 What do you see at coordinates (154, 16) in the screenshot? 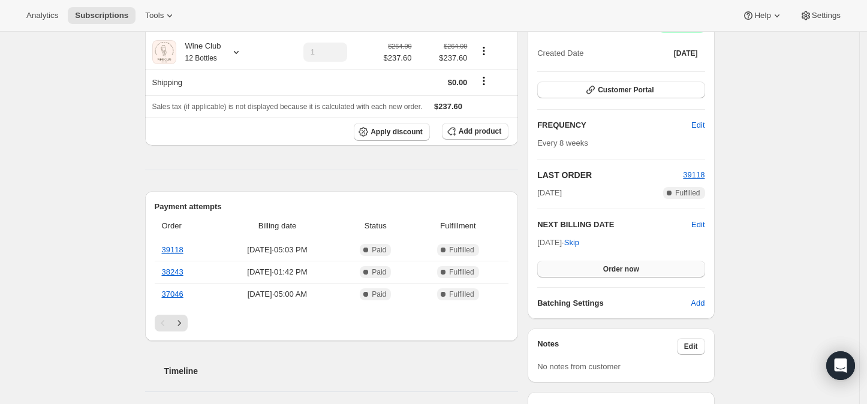
I see `span: Tools` at bounding box center [154, 16].